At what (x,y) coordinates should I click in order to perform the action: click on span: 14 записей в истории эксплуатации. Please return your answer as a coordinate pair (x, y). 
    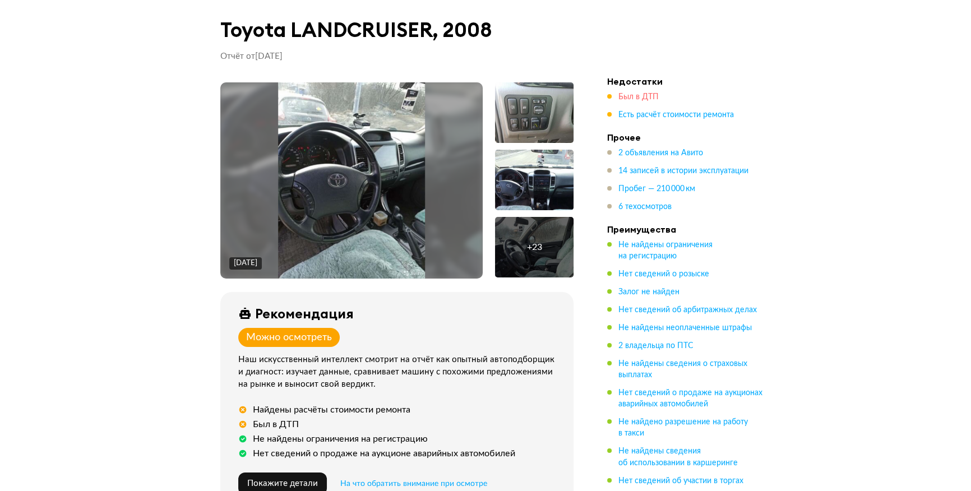
    Looking at the image, I should click on (684, 171).